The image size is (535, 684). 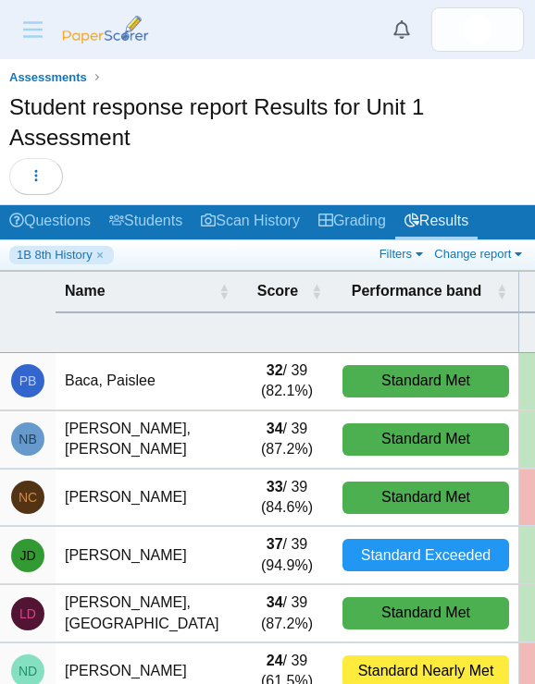 I want to click on span: Naomi Childs, so click(x=28, y=498).